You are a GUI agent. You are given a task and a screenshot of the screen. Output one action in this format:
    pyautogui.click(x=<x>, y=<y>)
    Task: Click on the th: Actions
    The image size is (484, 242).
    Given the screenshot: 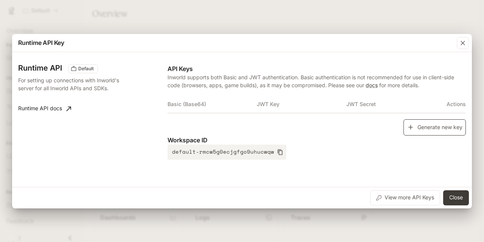 What is the action you would take?
    pyautogui.click(x=451, y=104)
    